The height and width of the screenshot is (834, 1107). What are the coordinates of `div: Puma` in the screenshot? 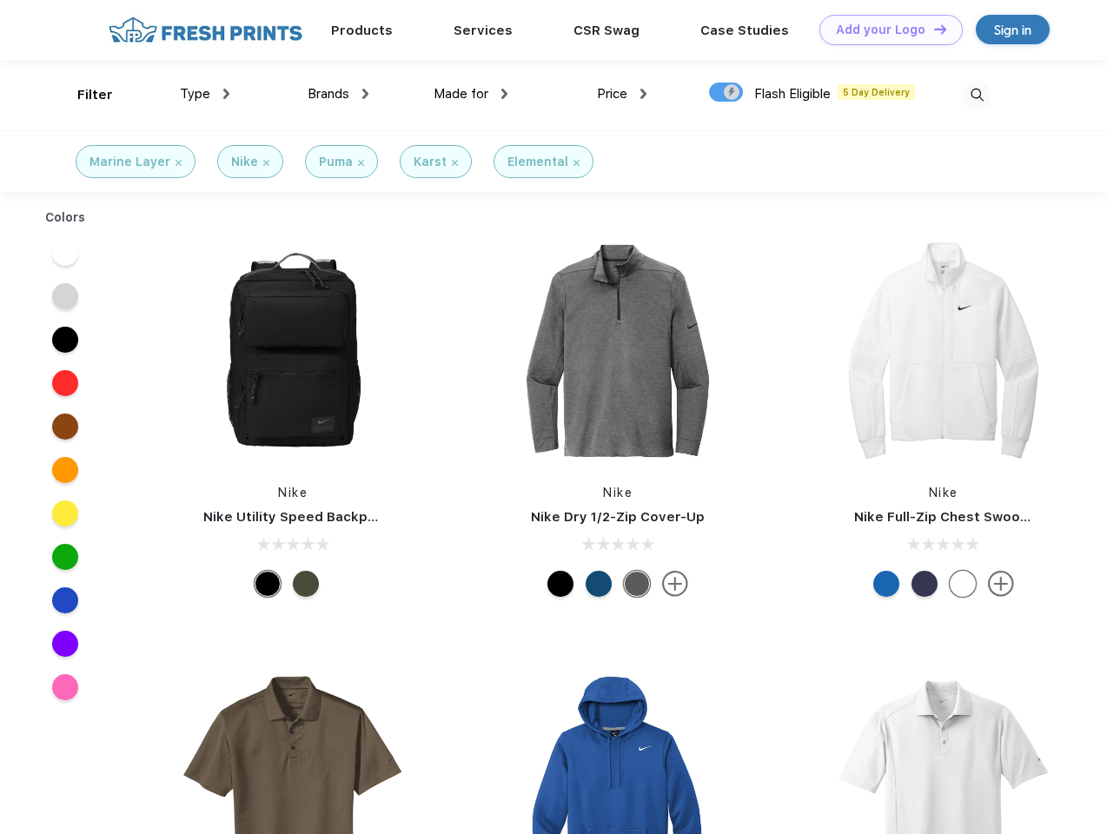 It's located at (335, 162).